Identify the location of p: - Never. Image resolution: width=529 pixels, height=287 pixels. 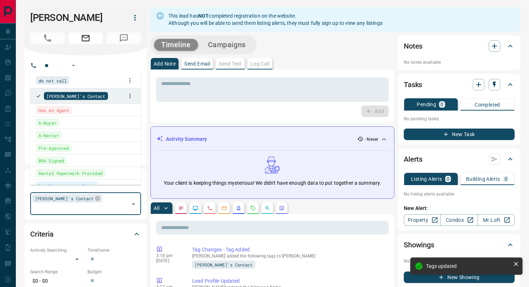
(372, 139).